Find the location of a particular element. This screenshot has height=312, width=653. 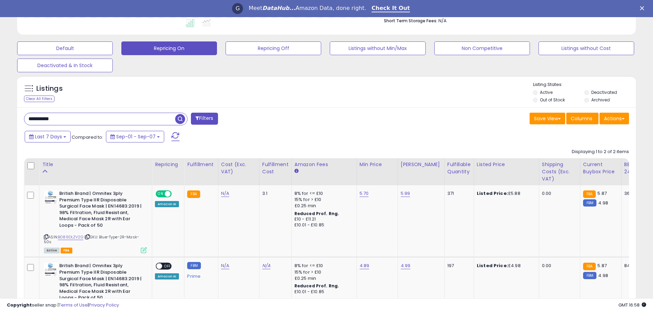

b: Short Term Storage Fees: is located at coordinates (410, 21).